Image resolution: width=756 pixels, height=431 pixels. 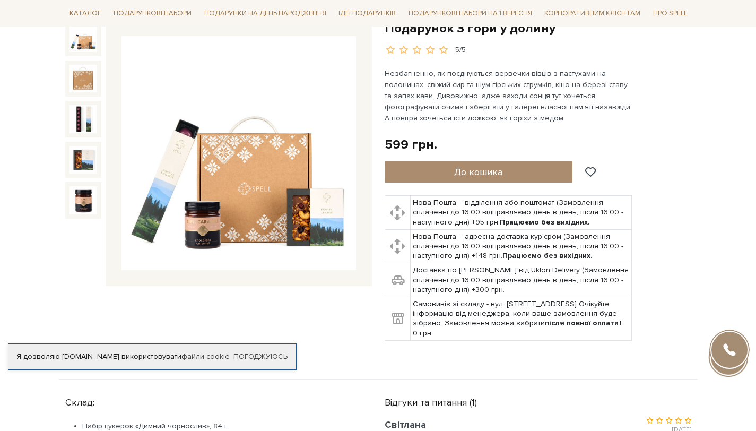 What do you see at coordinates (406, 425) in the screenshot?
I see `span: Світлана` at bounding box center [406, 425].